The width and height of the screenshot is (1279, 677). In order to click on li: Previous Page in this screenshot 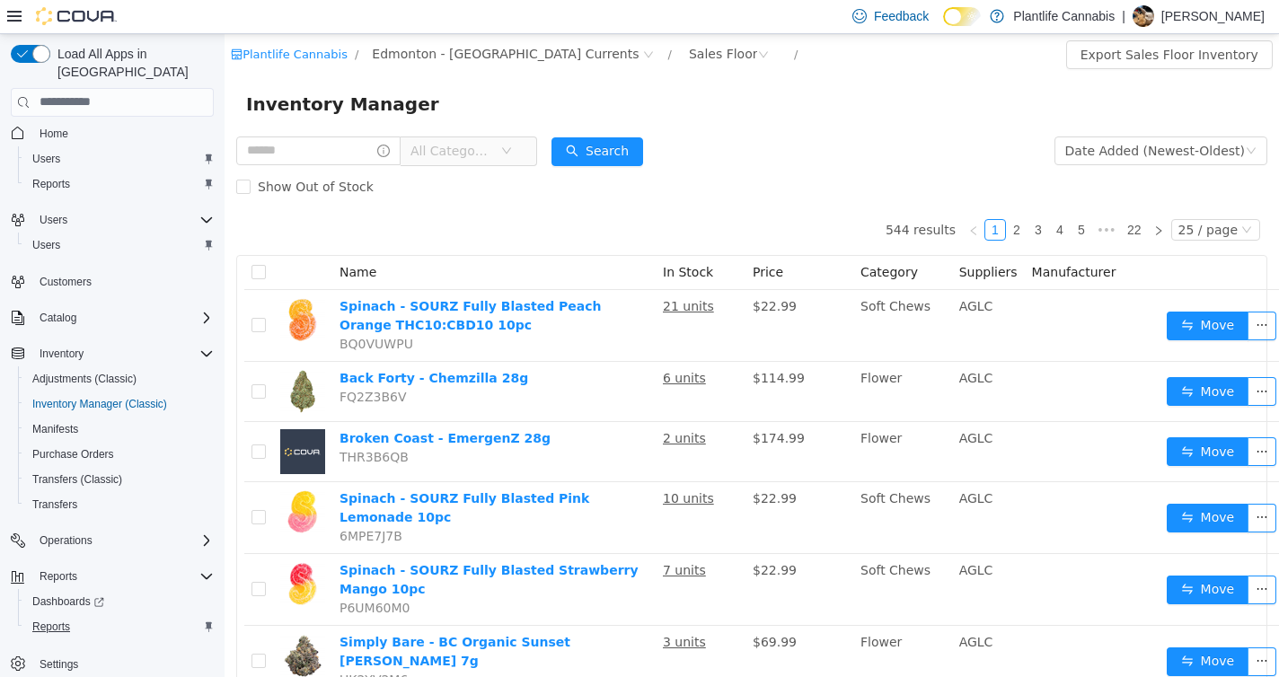, I will do `click(749, 196)`.